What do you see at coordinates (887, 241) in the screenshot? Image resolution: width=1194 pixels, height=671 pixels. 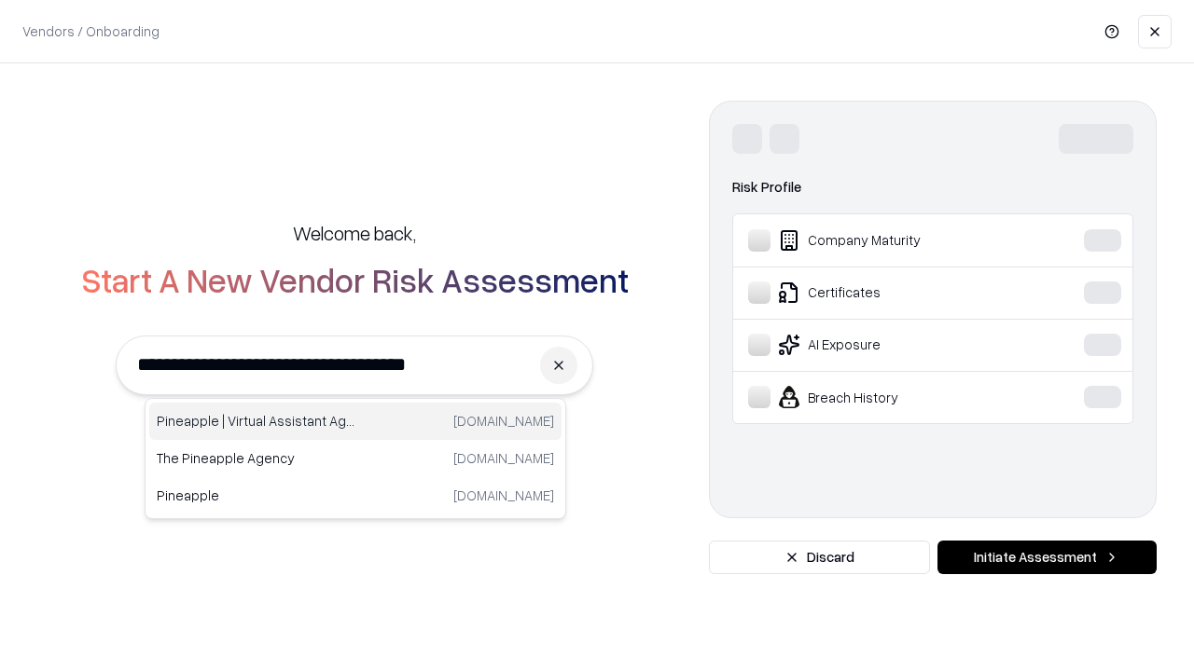 I see `div: Company Maturity` at bounding box center [887, 241].